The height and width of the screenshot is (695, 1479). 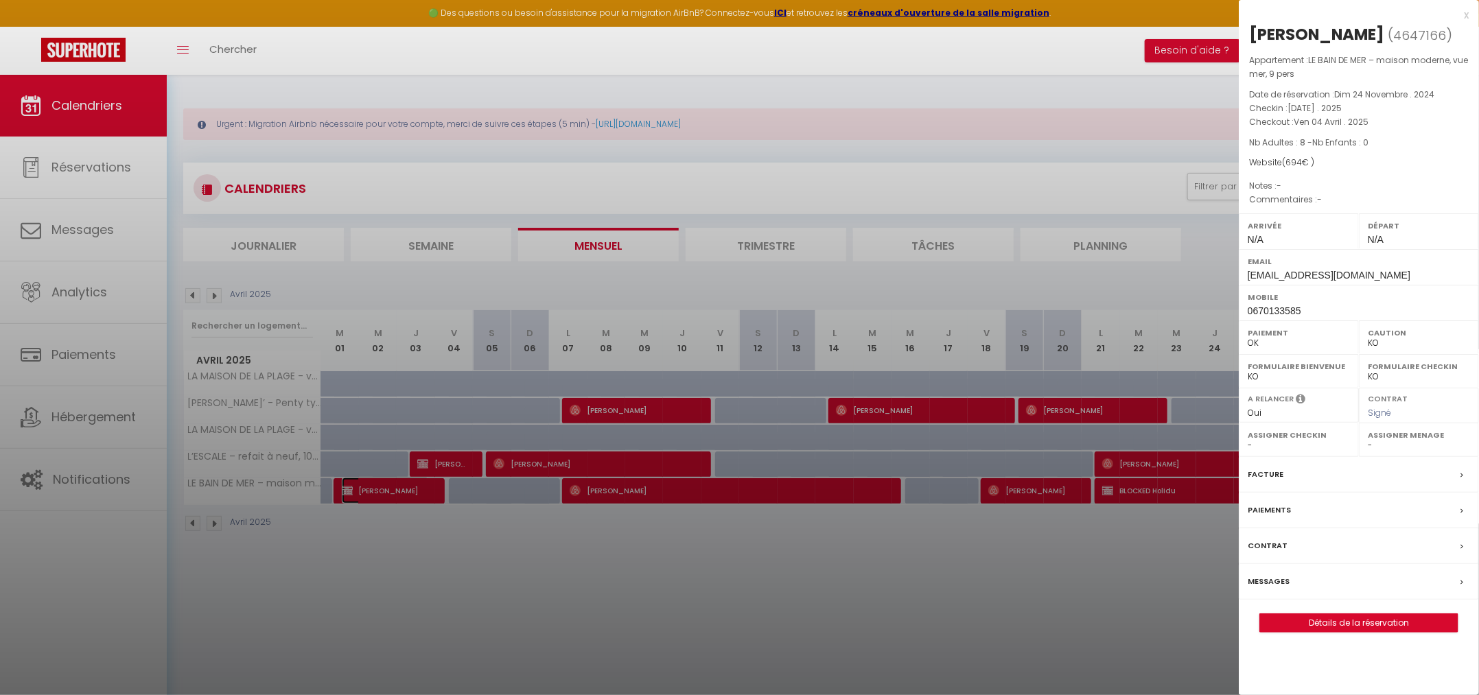 What do you see at coordinates (1419, 333) in the screenshot?
I see `label: Caution` at bounding box center [1419, 333].